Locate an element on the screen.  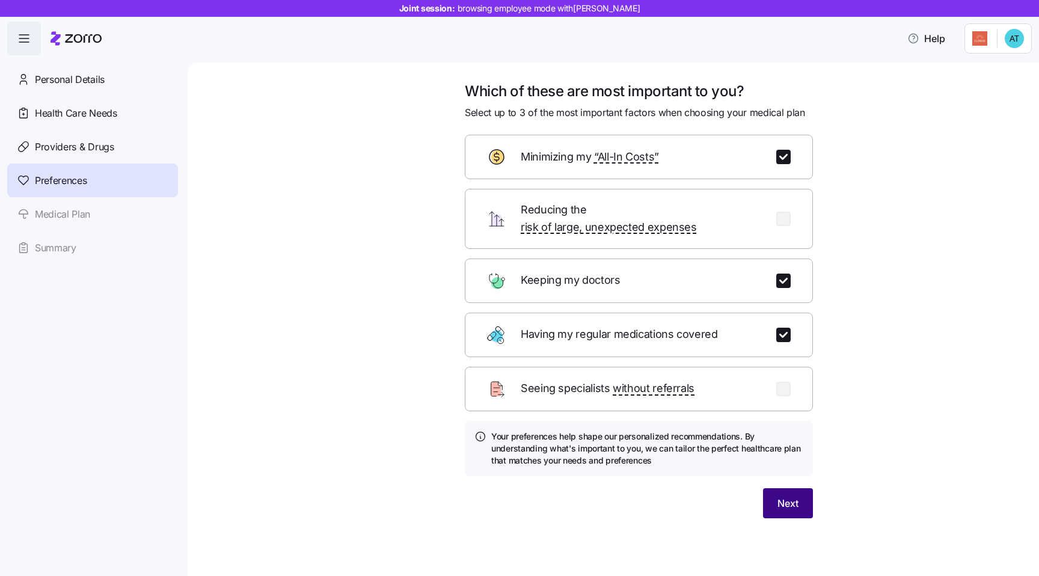
span: Minimizing my is located at coordinates (590, 157).